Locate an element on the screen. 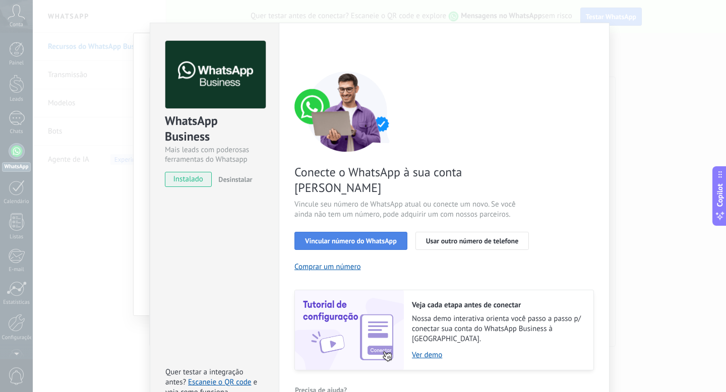 This screenshot has width=726, height=392. button: Comprar um número is located at coordinates (328, 267).